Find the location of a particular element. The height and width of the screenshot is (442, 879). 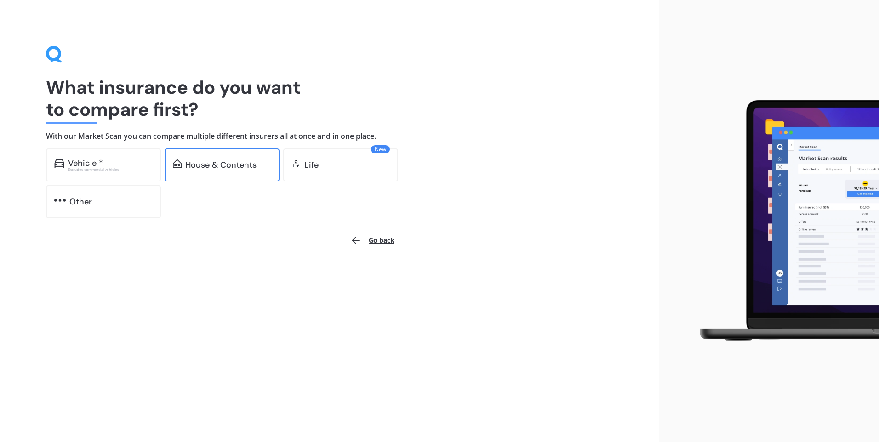

img: laptop.webp is located at coordinates (783, 221).